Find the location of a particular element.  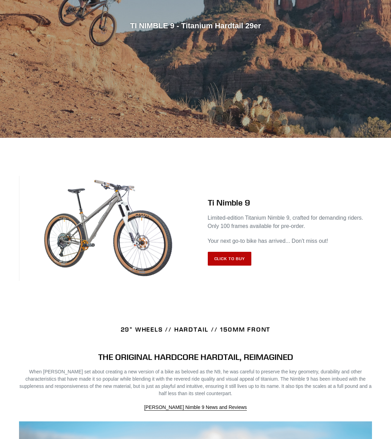

h4: THE ORIGINAL HARDCORE HARDTAIL, REIMAGINED is located at coordinates (195, 357).